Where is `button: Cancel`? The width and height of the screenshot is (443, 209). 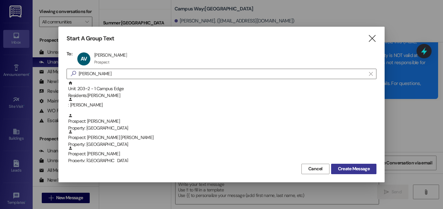 button: Cancel is located at coordinates (315, 169).